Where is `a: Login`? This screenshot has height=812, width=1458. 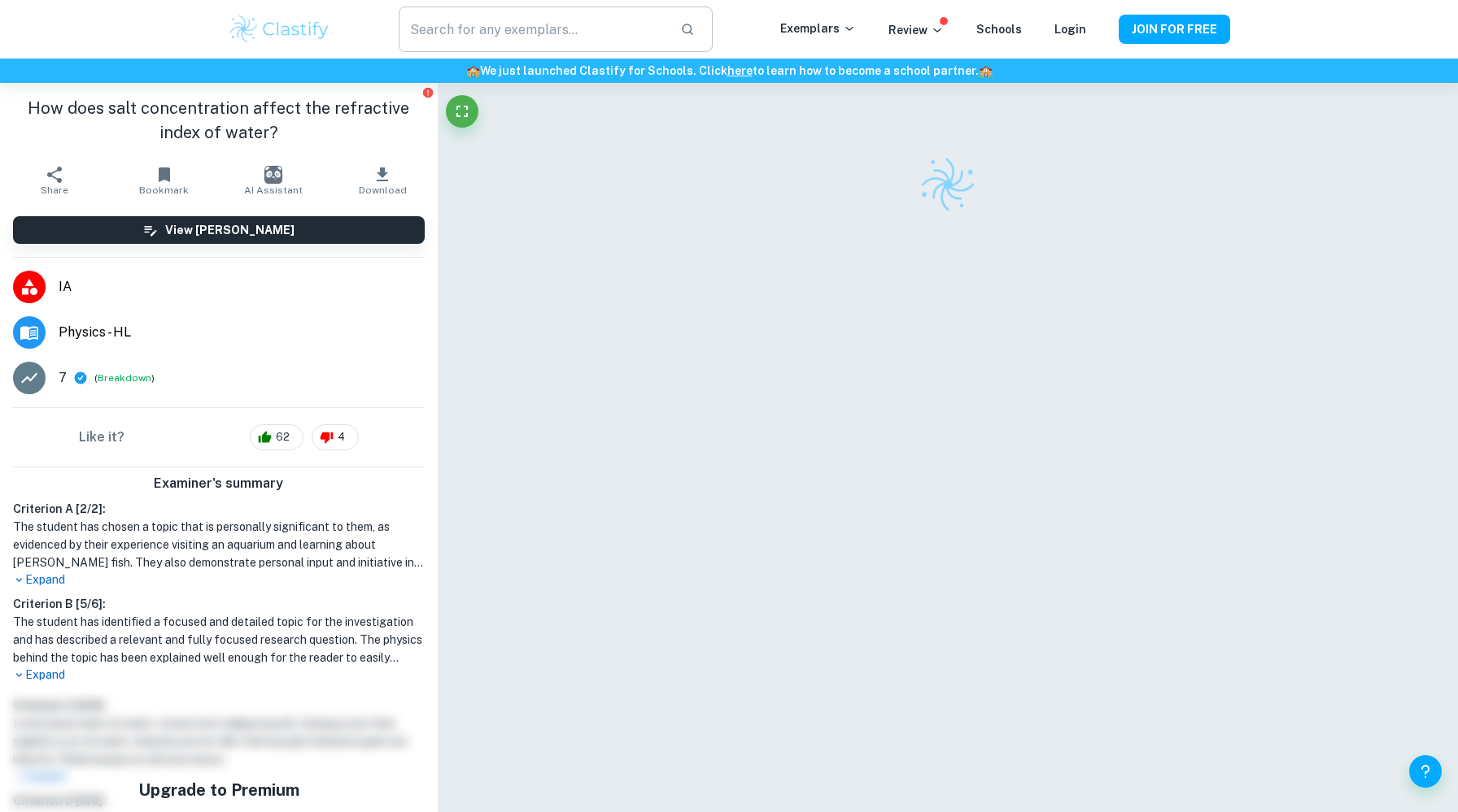
a: Login is located at coordinates (1070, 30).